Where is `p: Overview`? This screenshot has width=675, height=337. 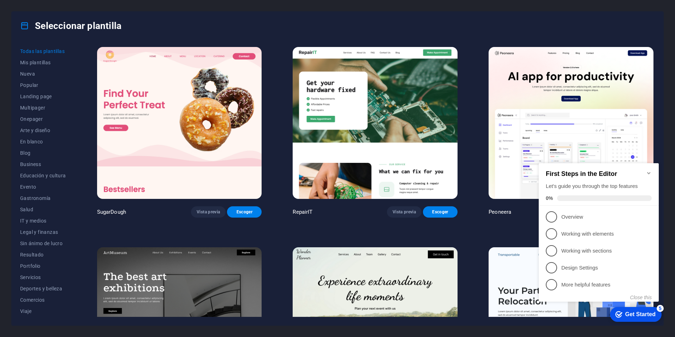 p: Overview is located at coordinates (68, 64).